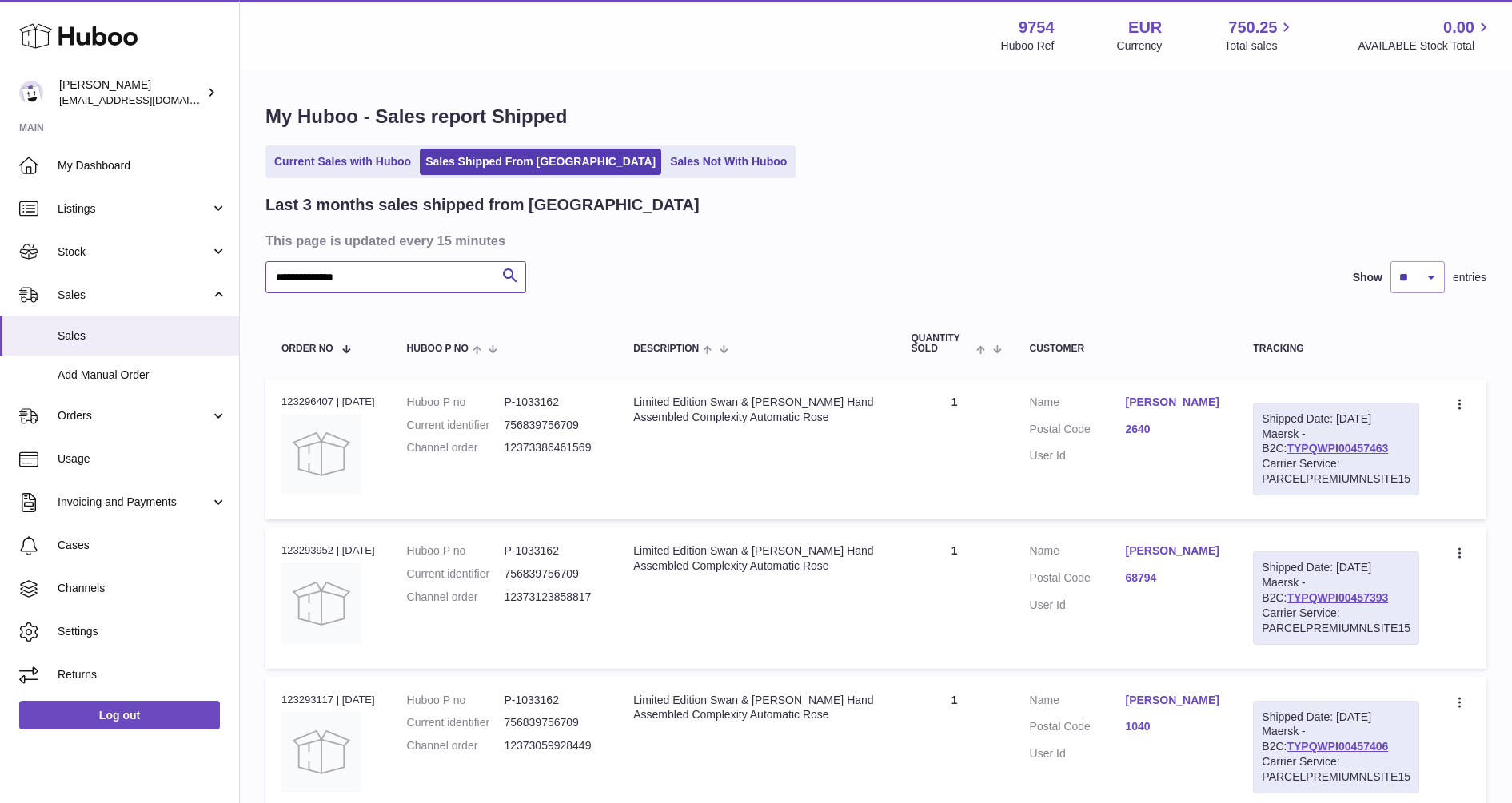 Image resolution: width=1512 pixels, height=803 pixels. I want to click on span: Cases, so click(143, 546).